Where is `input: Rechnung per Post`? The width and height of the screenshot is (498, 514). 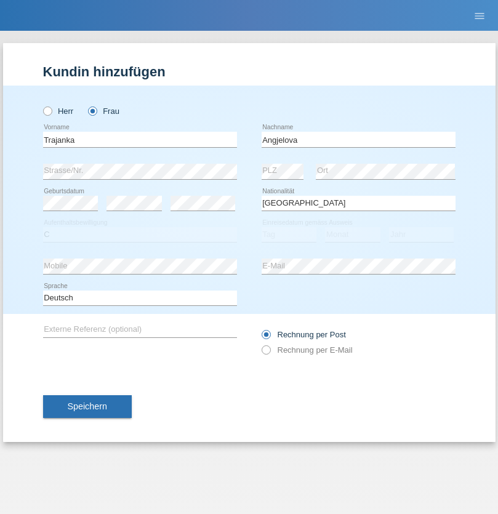 input: Rechnung per Post is located at coordinates (265, 337).